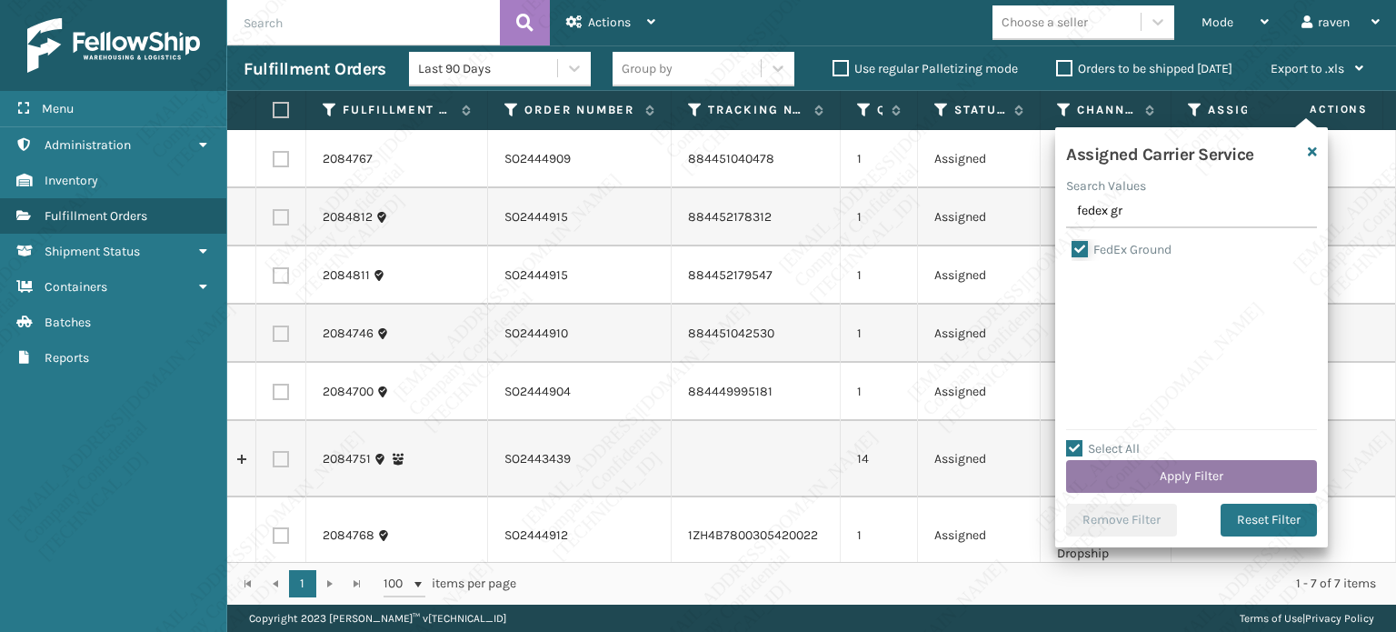 The width and height of the screenshot is (1396, 632). I want to click on label: Select All, so click(1103, 448).